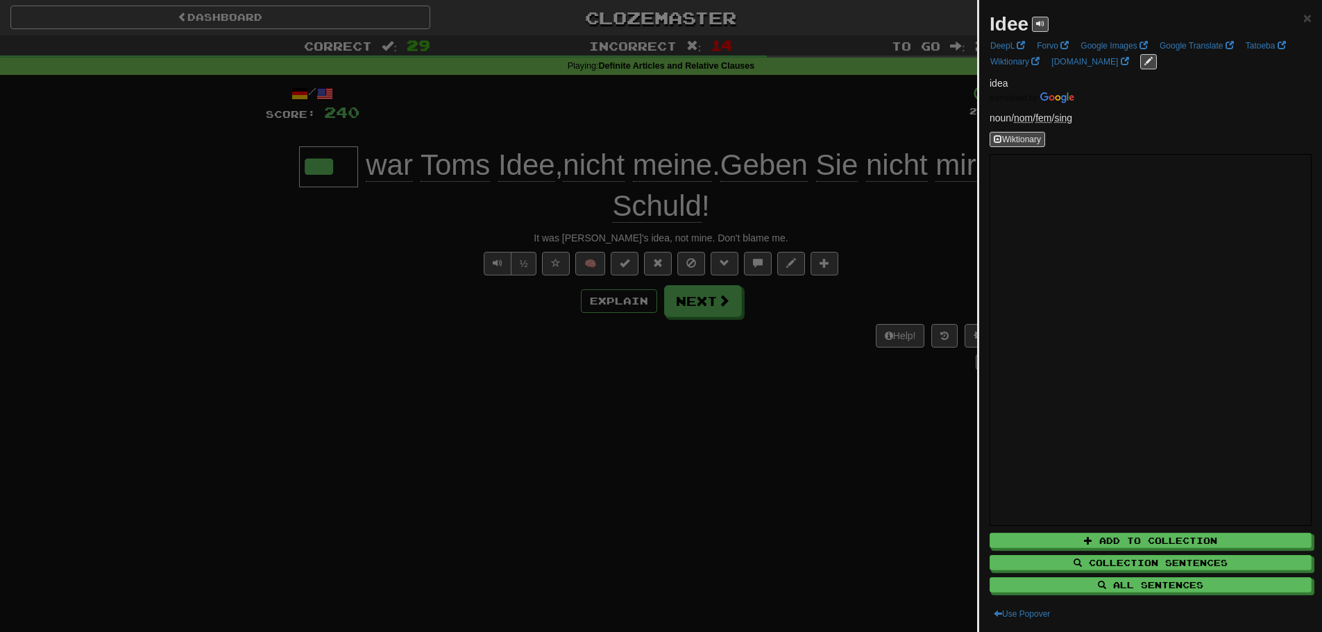 This screenshot has width=1322, height=632. What do you see at coordinates (1009, 24) in the screenshot?
I see `strong: Idee` at bounding box center [1009, 24].